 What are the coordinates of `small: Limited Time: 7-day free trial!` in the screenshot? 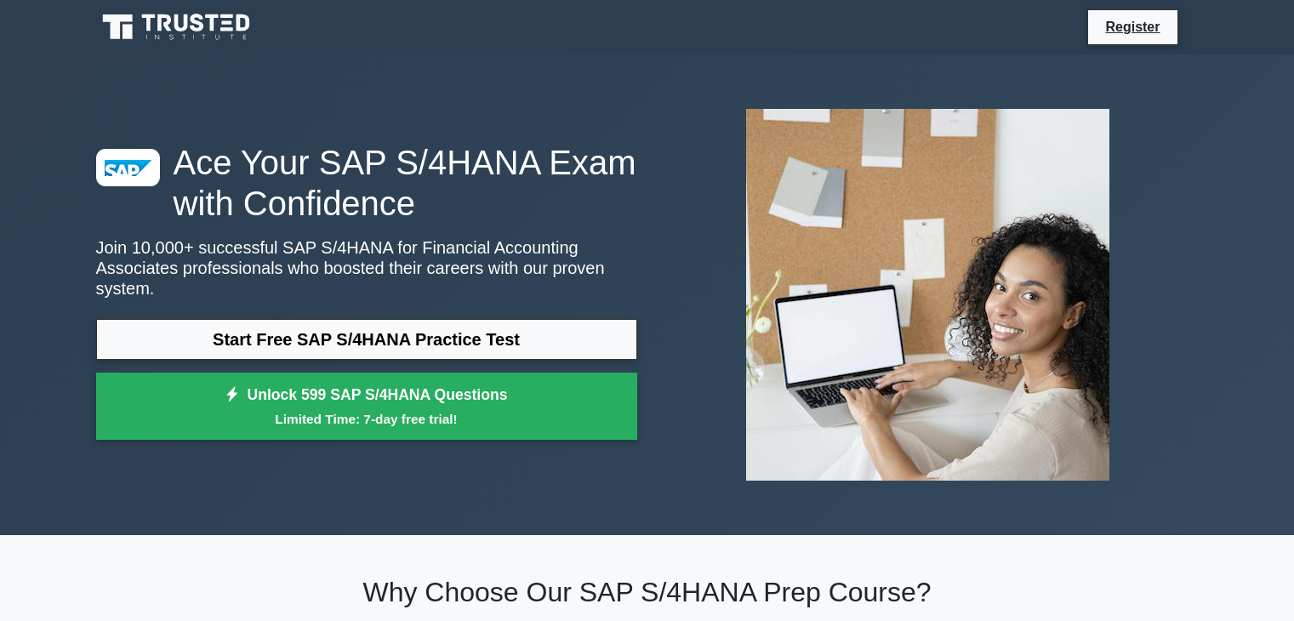 It's located at (367, 419).